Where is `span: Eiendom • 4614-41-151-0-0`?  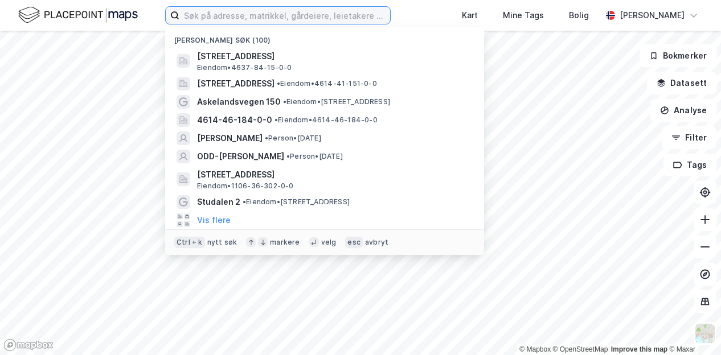
span: Eiendom • 4614-41-151-0-0 is located at coordinates (327, 84).